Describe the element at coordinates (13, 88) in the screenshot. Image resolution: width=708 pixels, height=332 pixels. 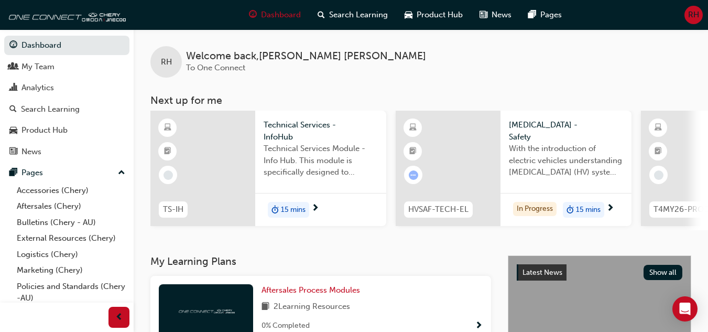
I see `span: chart-icon` at that location.